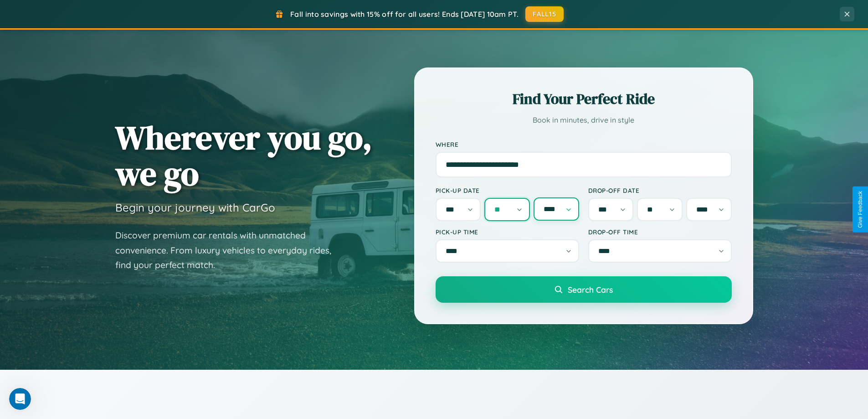  What do you see at coordinates (195, 207) in the screenshot?
I see `h3: Begin your journey with CarGo` at bounding box center [195, 207].